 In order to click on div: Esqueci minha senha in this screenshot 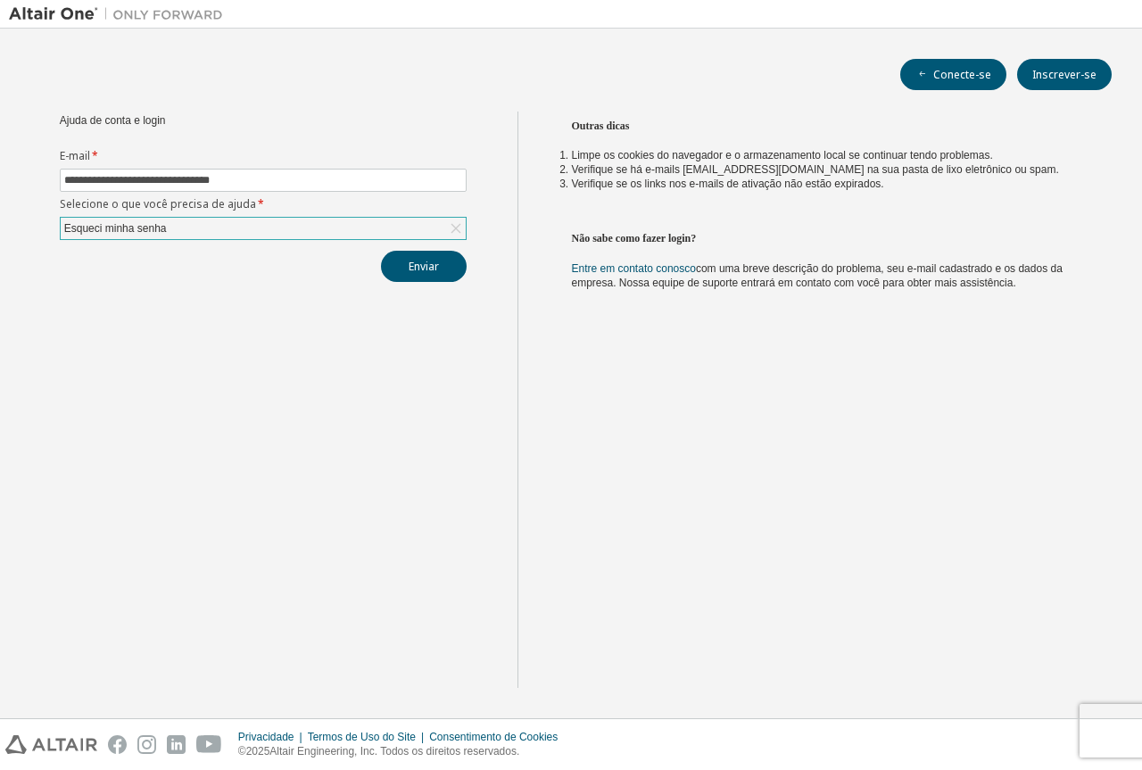, I will do `click(263, 228)`.